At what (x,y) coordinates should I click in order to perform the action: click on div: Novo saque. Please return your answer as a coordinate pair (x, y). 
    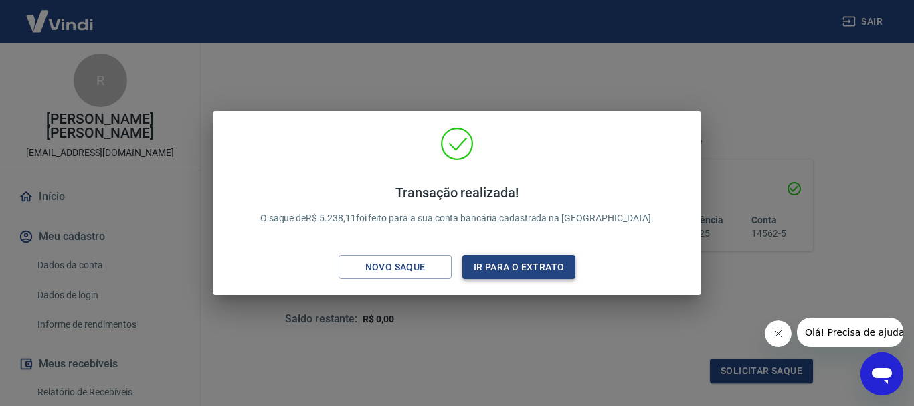
    Looking at the image, I should click on (395, 267).